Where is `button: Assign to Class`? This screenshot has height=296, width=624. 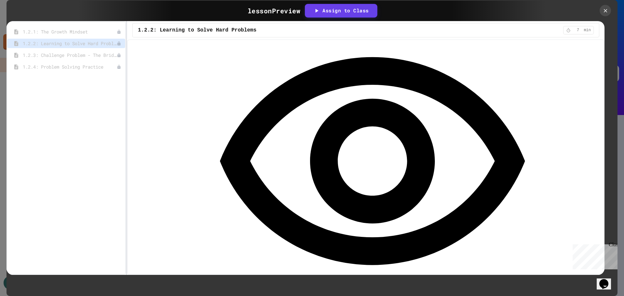
button: Assign to Class is located at coordinates (341, 11).